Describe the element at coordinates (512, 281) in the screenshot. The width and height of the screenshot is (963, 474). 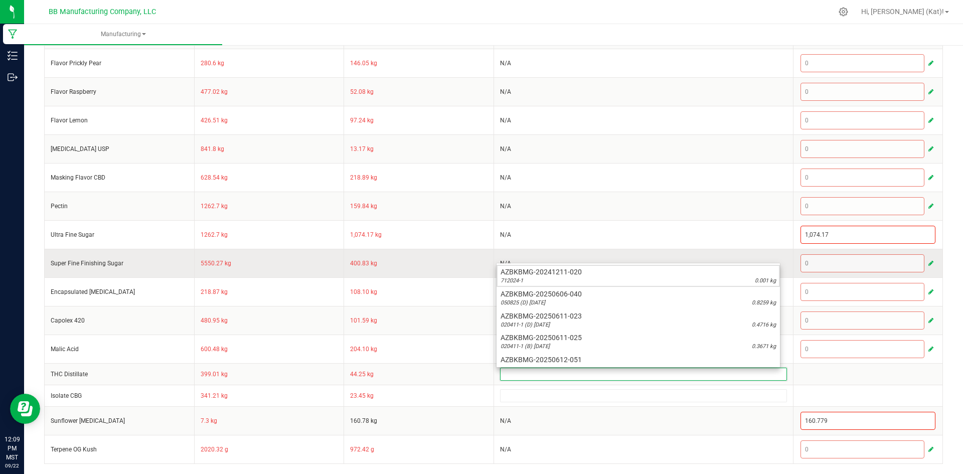
I see `span: 712024-1` at that location.